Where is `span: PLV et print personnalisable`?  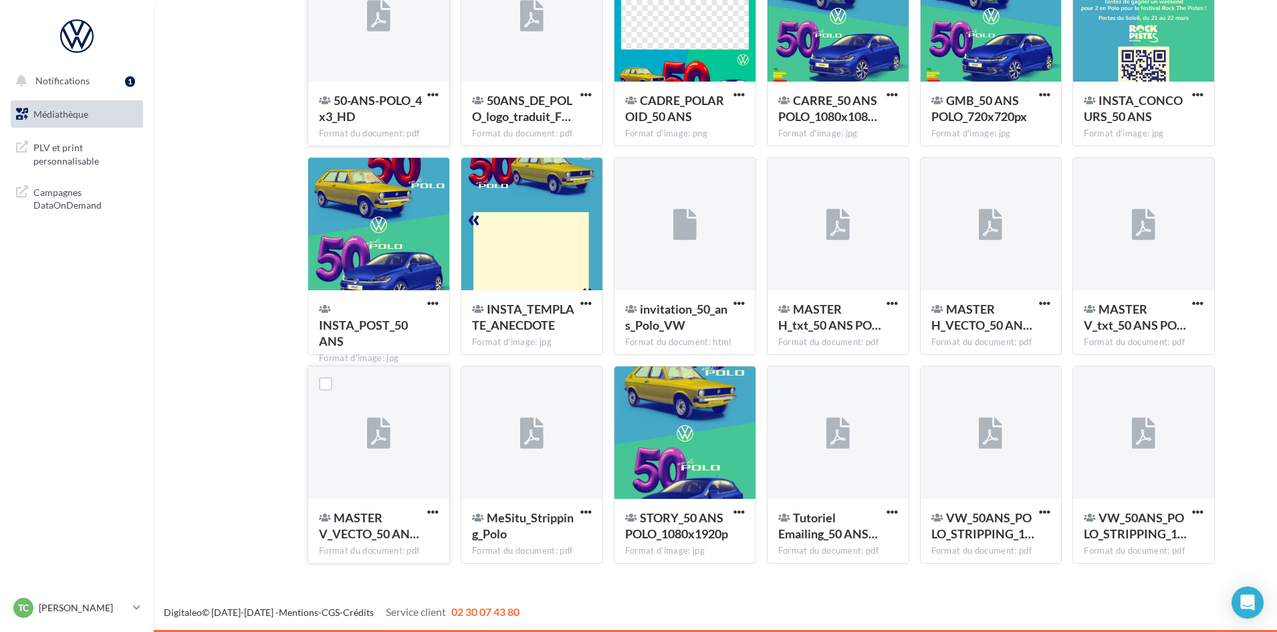
span: PLV et print personnalisable is located at coordinates (86, 152).